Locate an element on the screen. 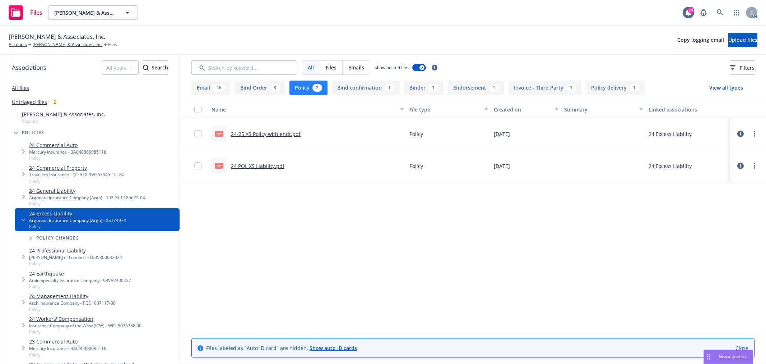 Image resolution: width=766 pixels, height=364 pixels. div: Search is located at coordinates (156, 68).